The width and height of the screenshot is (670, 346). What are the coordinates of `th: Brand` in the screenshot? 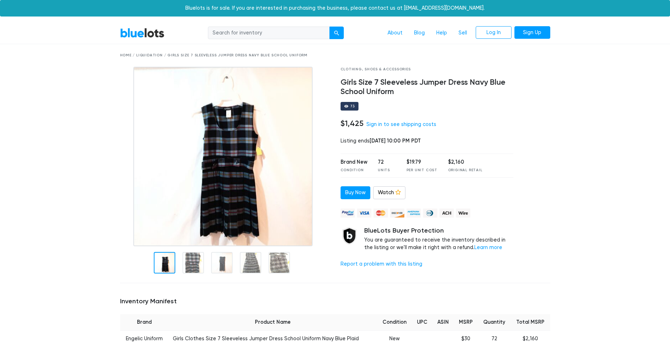 It's located at (145, 322).